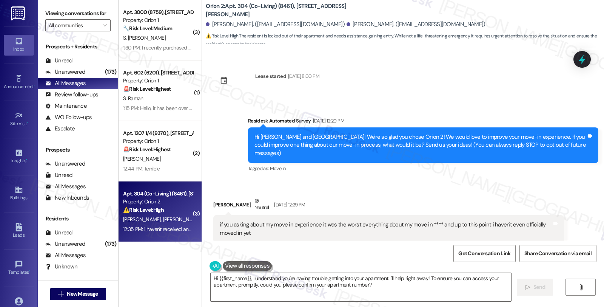 The width and height of the screenshot is (604, 307). I want to click on textarea: Hi {{first_name}}, I understand you're having trouble getting into your apartment. I'll help righ..., so click(361, 287).